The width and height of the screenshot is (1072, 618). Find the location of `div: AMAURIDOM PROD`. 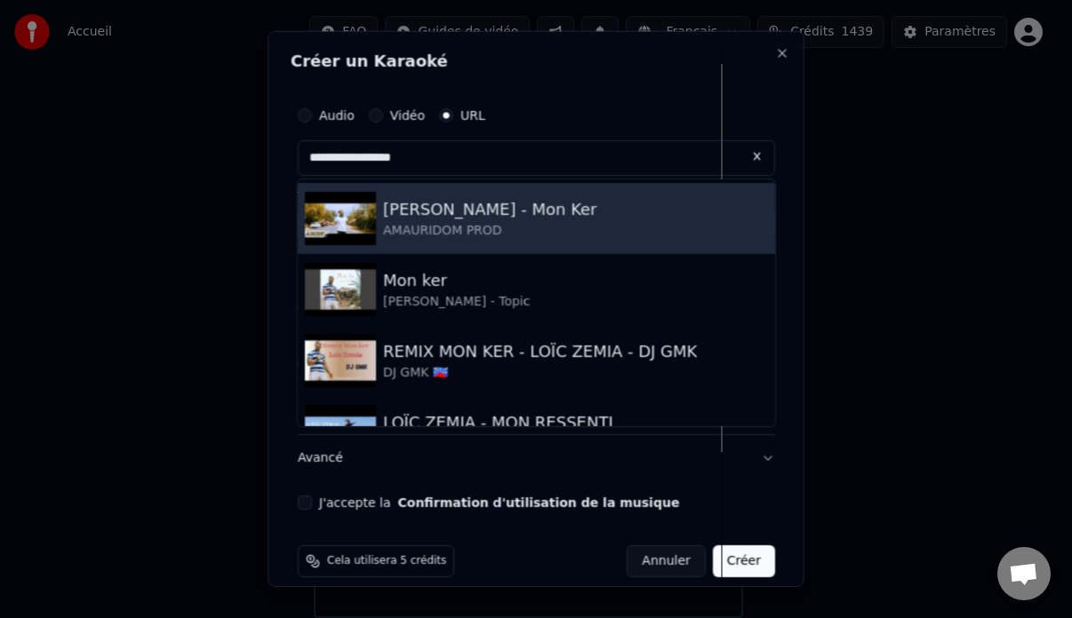

div: AMAURIDOM PROD is located at coordinates (490, 231).